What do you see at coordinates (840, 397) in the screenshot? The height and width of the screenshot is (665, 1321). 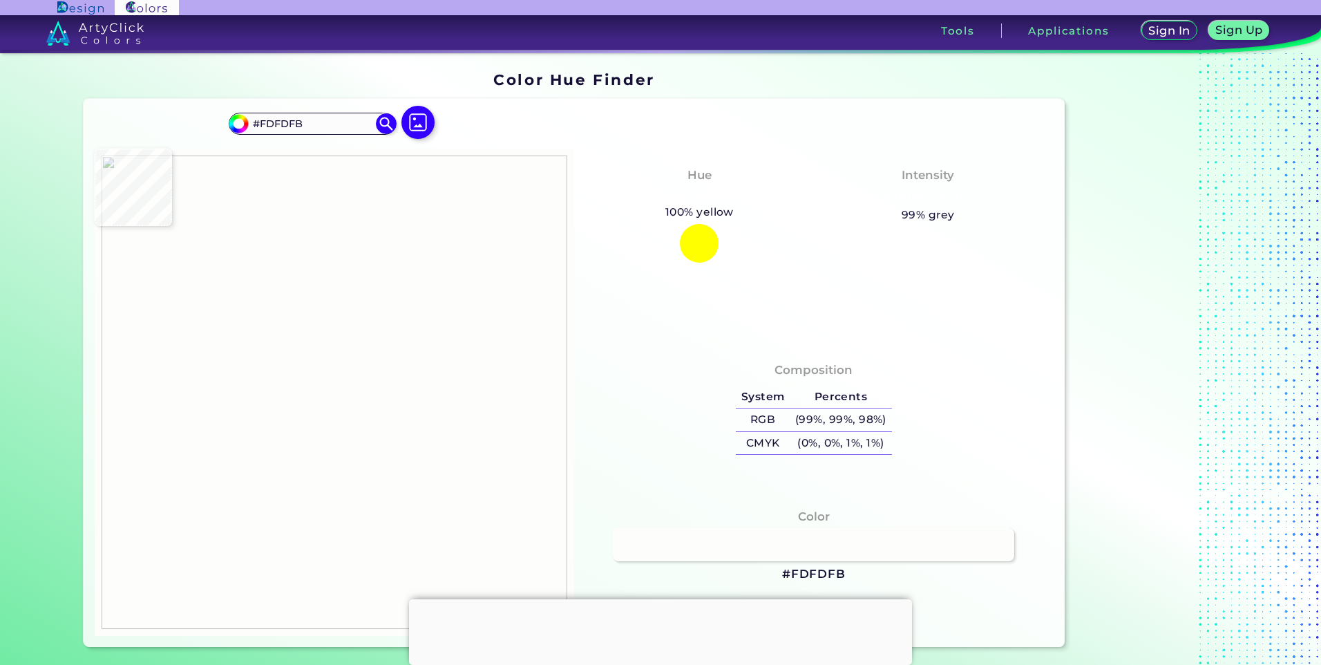 I see `h5: Percents` at bounding box center [840, 397].